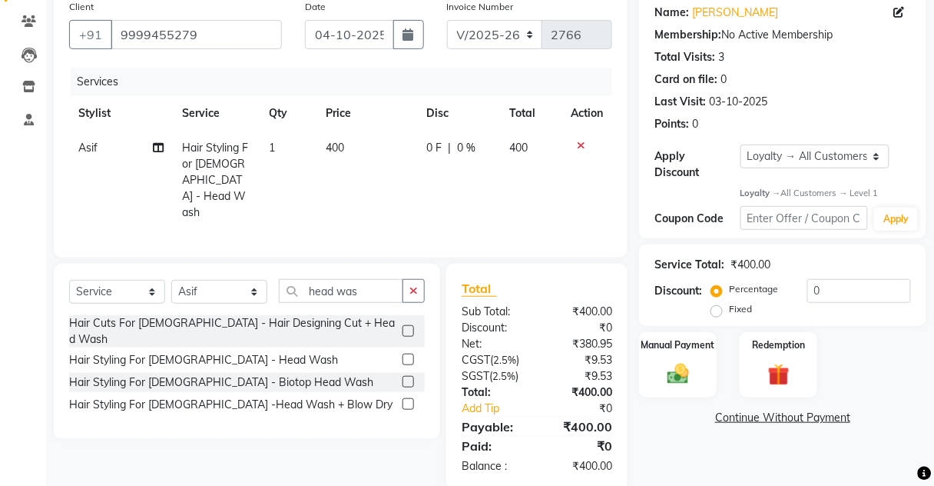 This screenshot has width=934, height=486. Describe the element at coordinates (679, 345) in the screenshot. I see `label: Manual Payment` at that location.